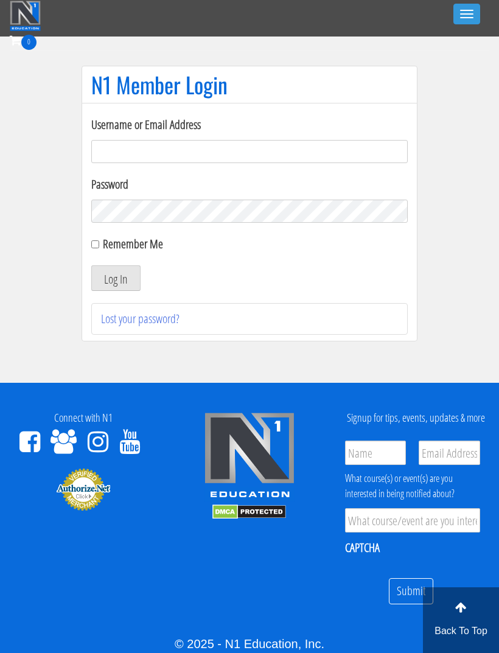  Describe the element at coordinates (250, 185) in the screenshot. I see `label: Password` at that location.